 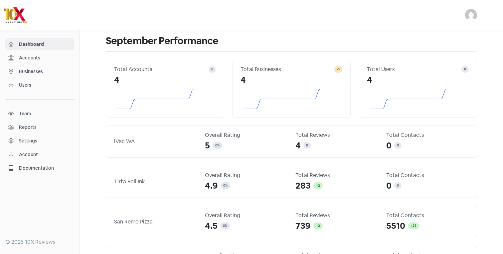 I want to click on a: Businesses, so click(x=40, y=71).